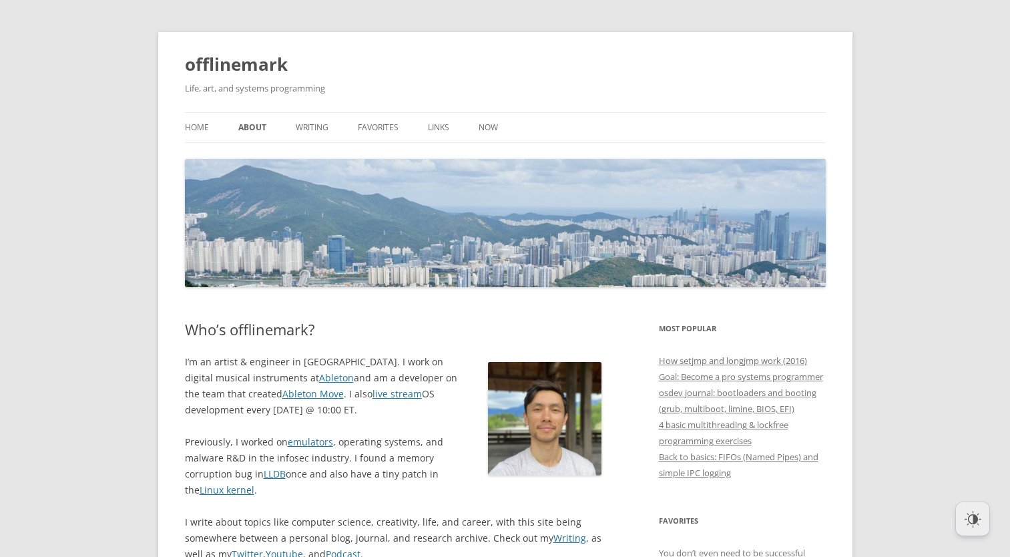  Describe the element at coordinates (274, 473) in the screenshot. I see `a: LLDB` at that location.